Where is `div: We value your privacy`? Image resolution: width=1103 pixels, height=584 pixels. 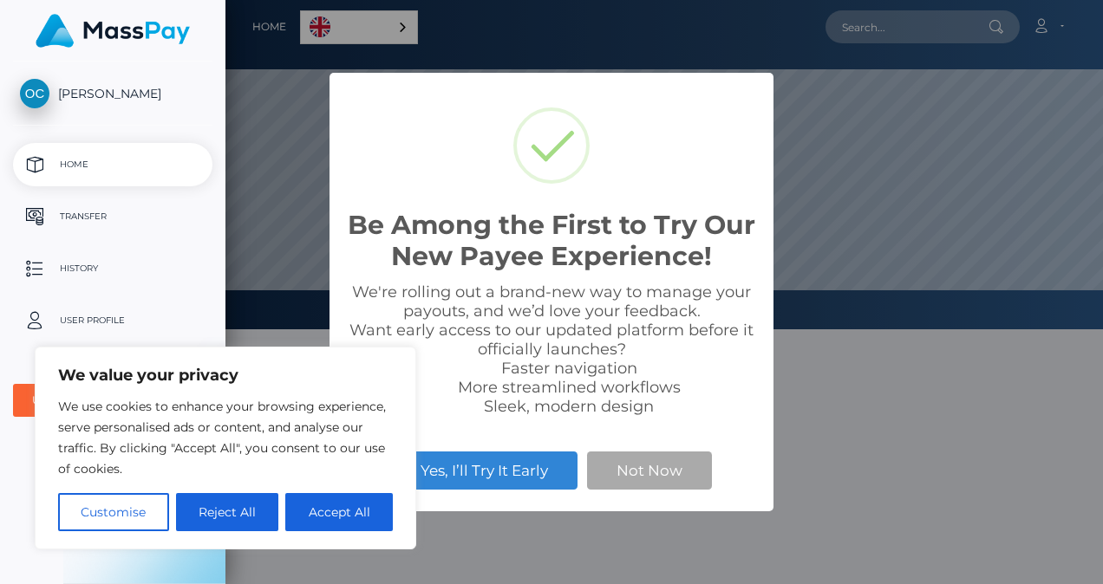 div: We value your privacy is located at coordinates (225, 448).